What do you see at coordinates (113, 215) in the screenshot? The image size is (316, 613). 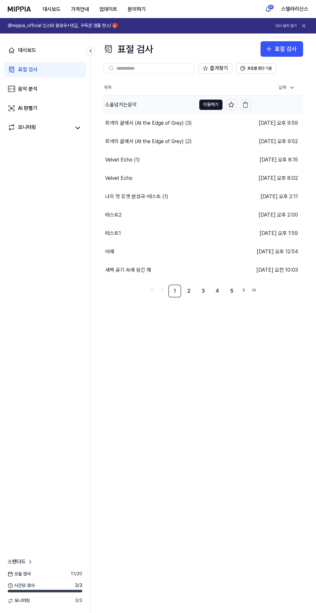 I see `div: 테스트2` at bounding box center [113, 215].